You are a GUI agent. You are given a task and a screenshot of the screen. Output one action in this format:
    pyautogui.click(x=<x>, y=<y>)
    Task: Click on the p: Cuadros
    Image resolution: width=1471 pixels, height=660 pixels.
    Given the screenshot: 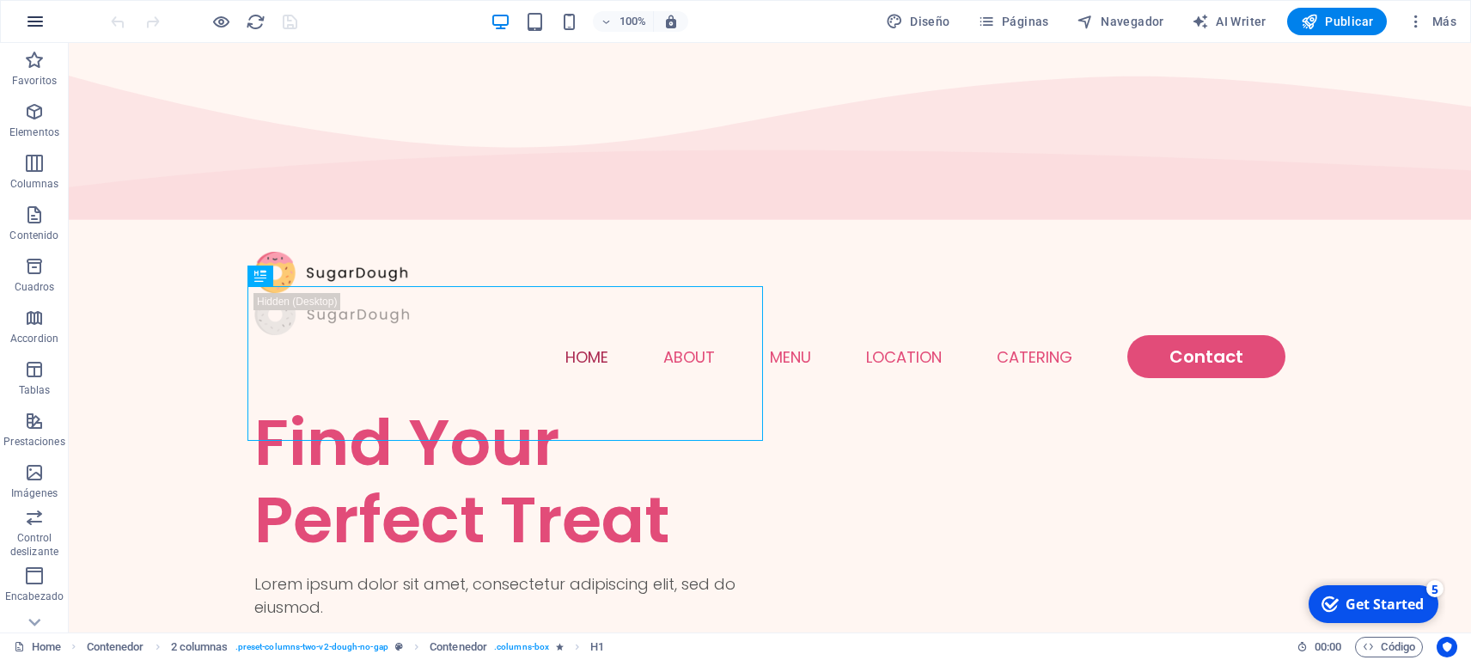 What is the action you would take?
    pyautogui.click(x=34, y=287)
    